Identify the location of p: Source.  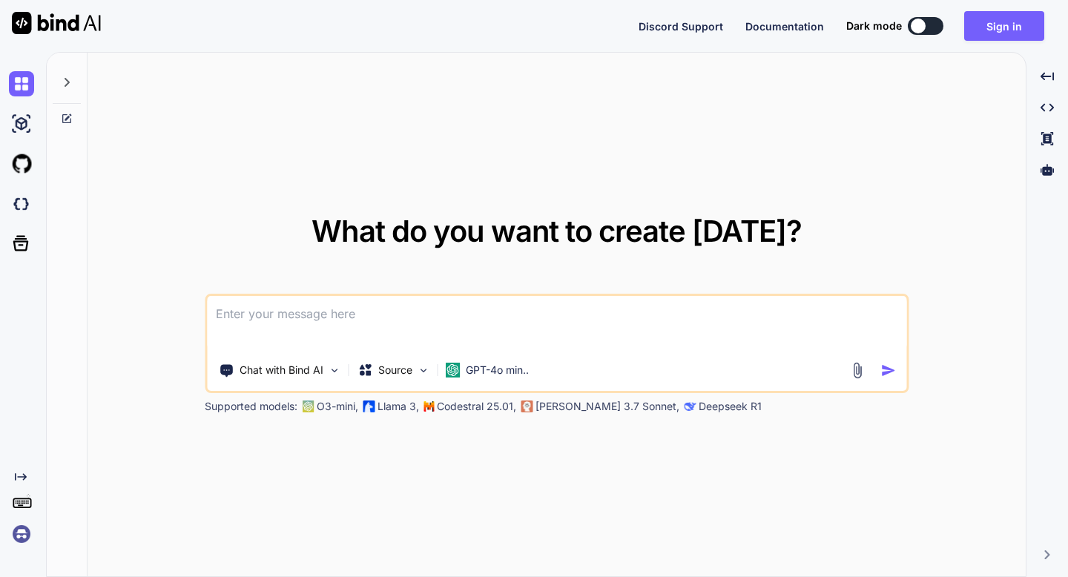
(395, 370).